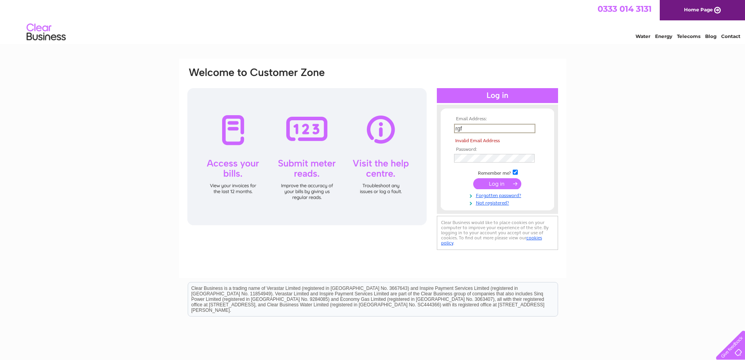 The height and width of the screenshot is (360, 745). Describe the element at coordinates (498, 202) in the screenshot. I see `a: Not registered?` at that location.